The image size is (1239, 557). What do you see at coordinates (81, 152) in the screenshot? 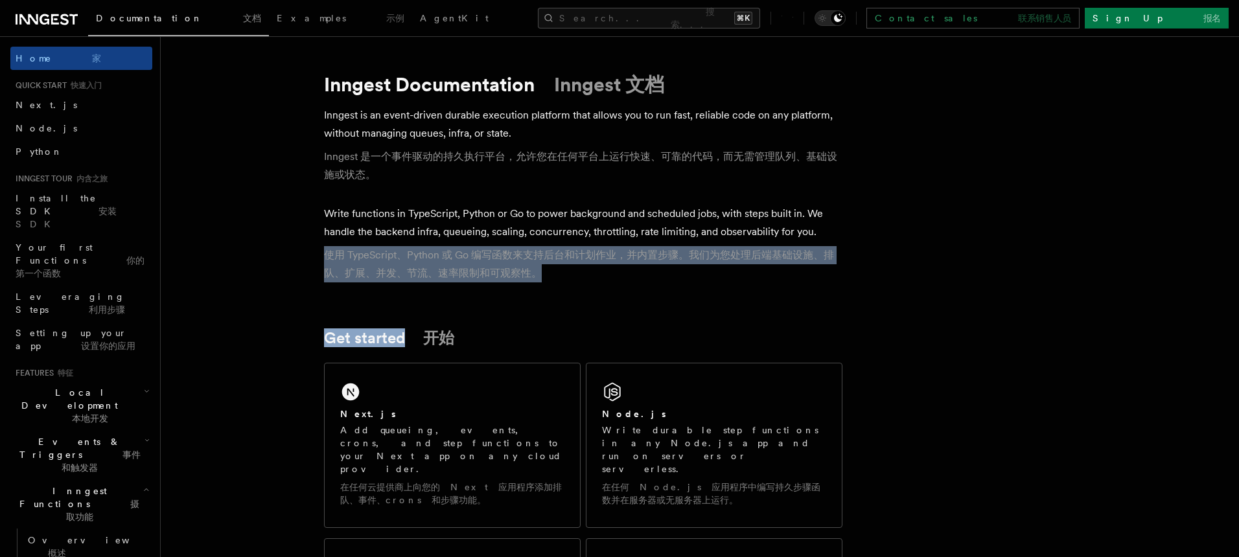
I see `a: Python` at bounding box center [81, 152].